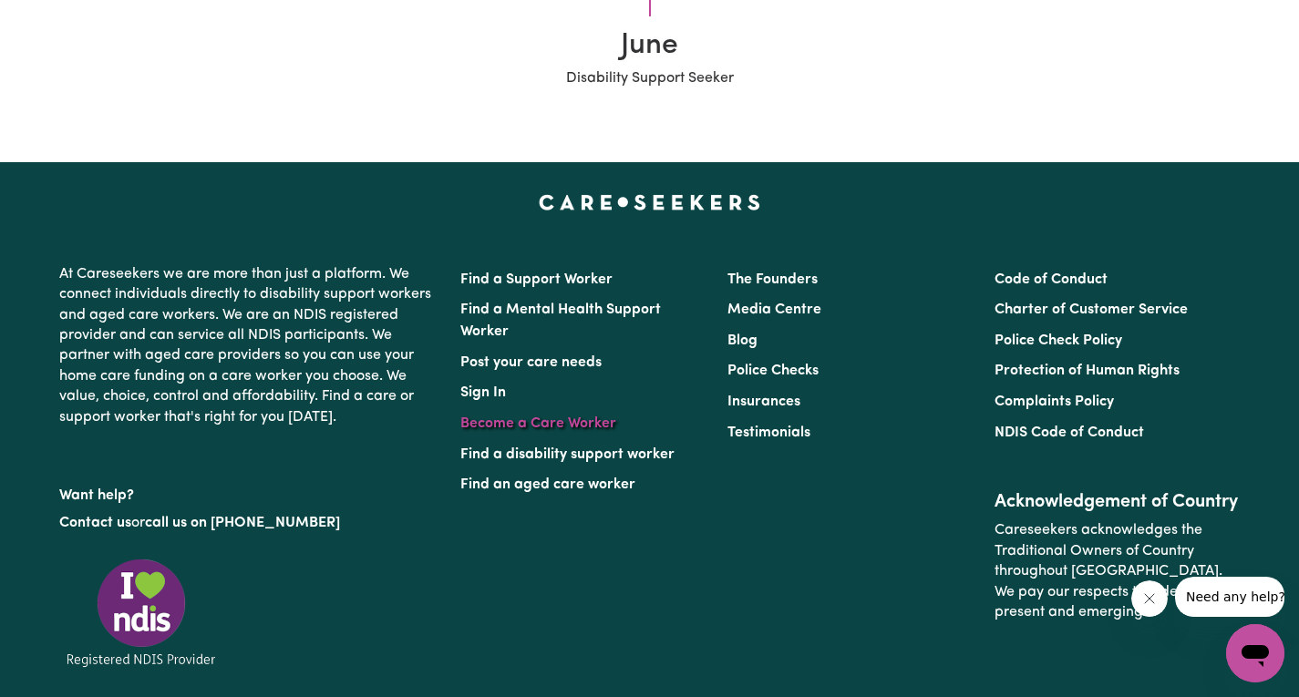  I want to click on img: Registered NDIS provider, so click(141, 612).